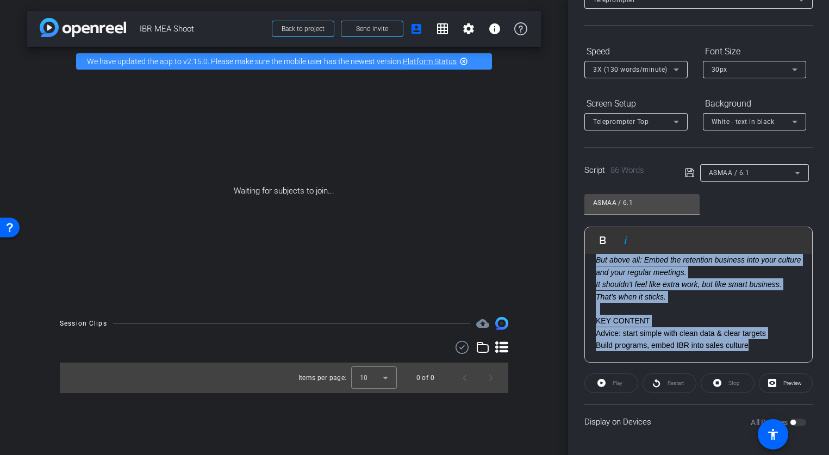 The image size is (829, 455). I want to click on span: 86 Words, so click(627, 170).